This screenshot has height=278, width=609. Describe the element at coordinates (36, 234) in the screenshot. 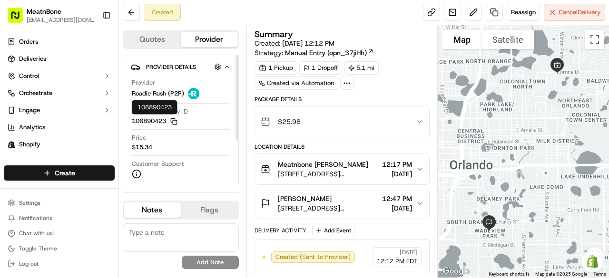

I see `span: Chat with us!` at that location.